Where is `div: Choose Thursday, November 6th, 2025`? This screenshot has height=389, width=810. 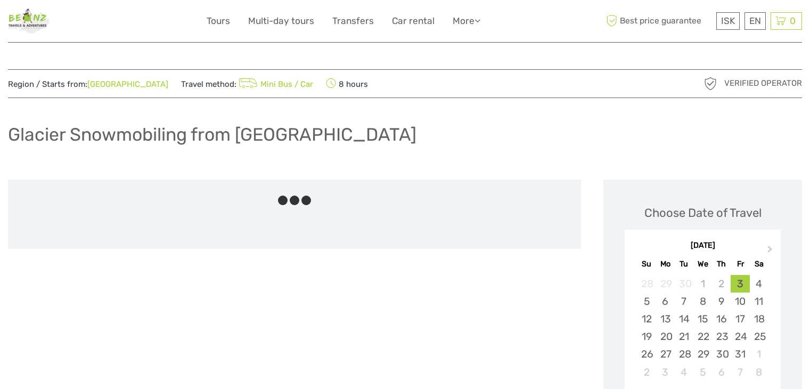
div: Choose Thursday, November 6th, 2025 is located at coordinates (721, 371).